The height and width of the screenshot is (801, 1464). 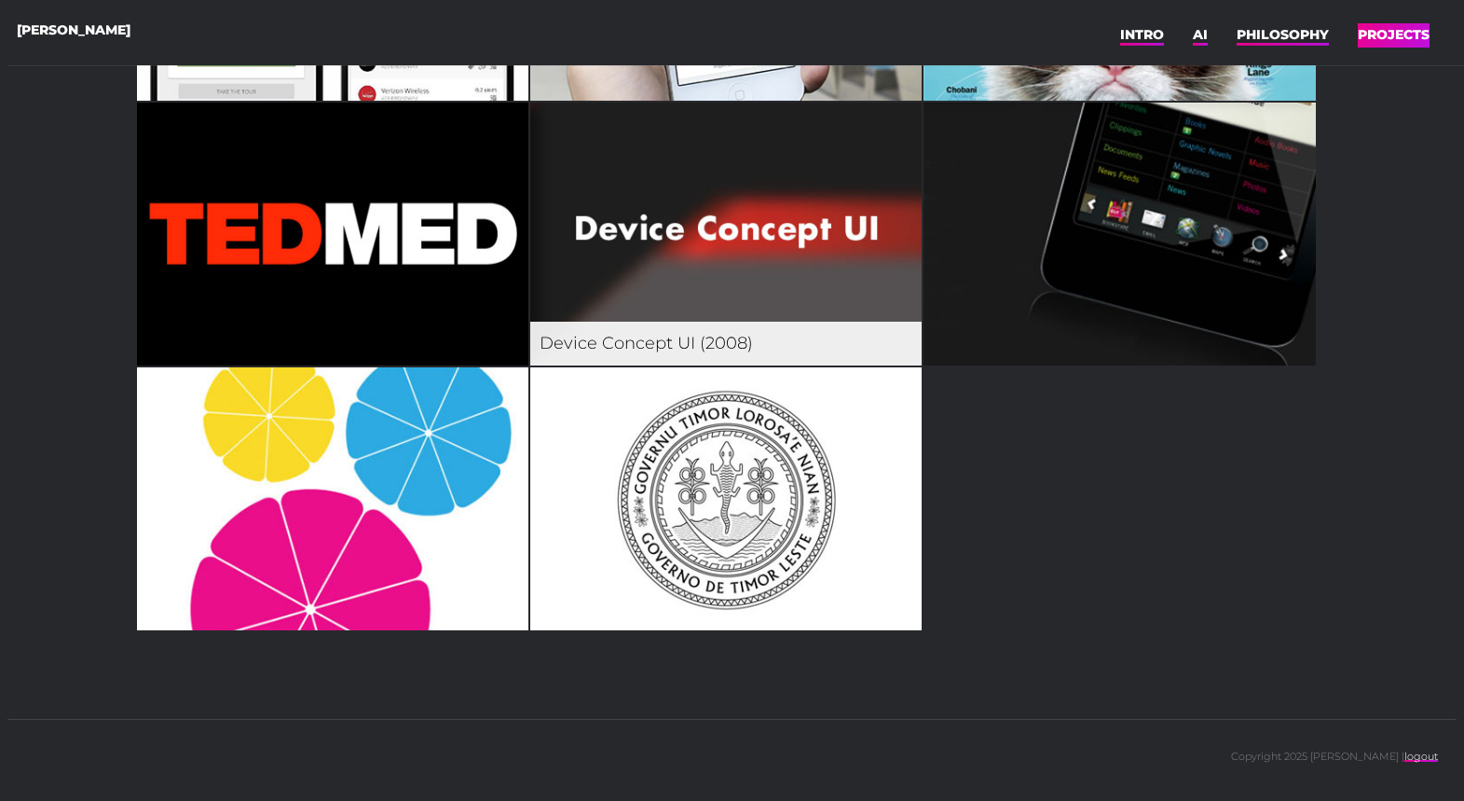 What do you see at coordinates (726, 234) in the screenshot?
I see `img: device_concept_UI_thumb.jpg` at bounding box center [726, 234].